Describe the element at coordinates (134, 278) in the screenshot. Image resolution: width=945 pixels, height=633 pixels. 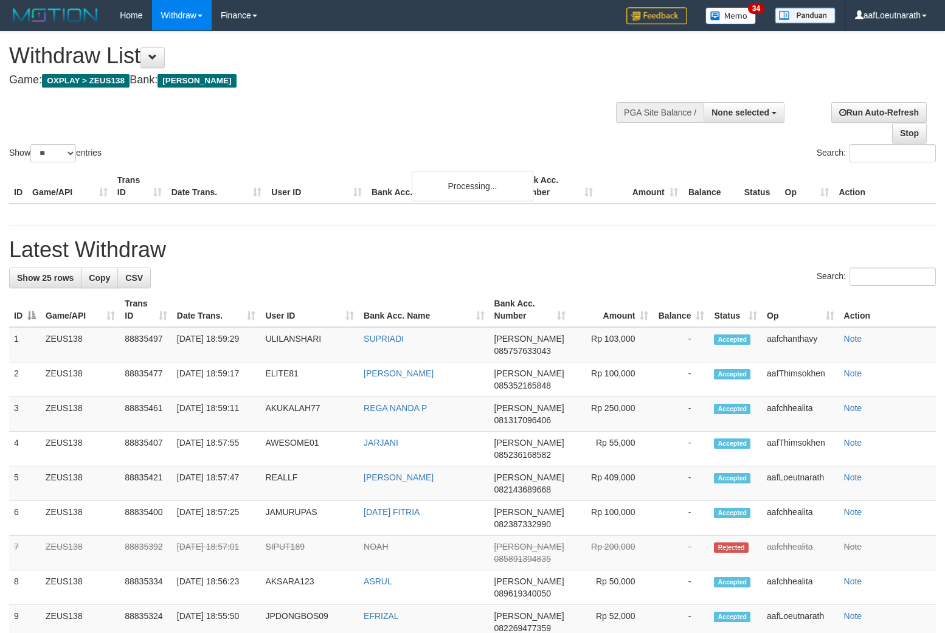
I see `span: CSV` at that location.